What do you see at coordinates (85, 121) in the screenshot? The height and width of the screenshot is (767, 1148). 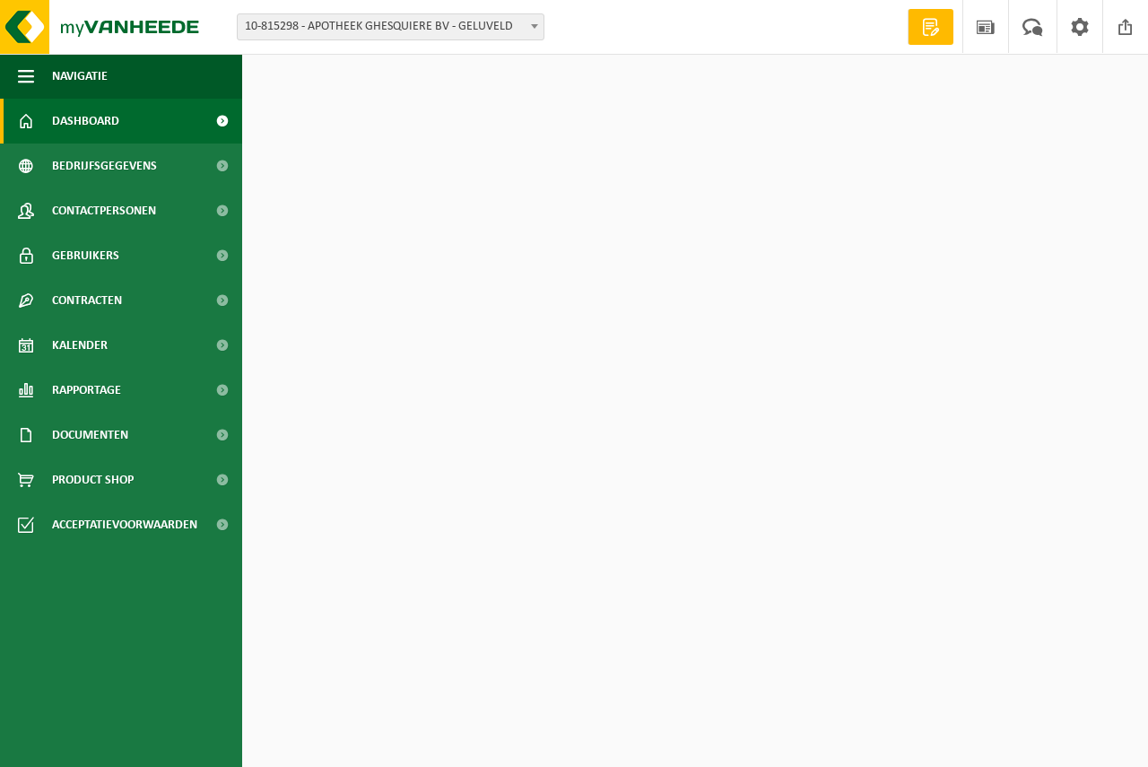 I see `span: Dashboard` at bounding box center [85, 121].